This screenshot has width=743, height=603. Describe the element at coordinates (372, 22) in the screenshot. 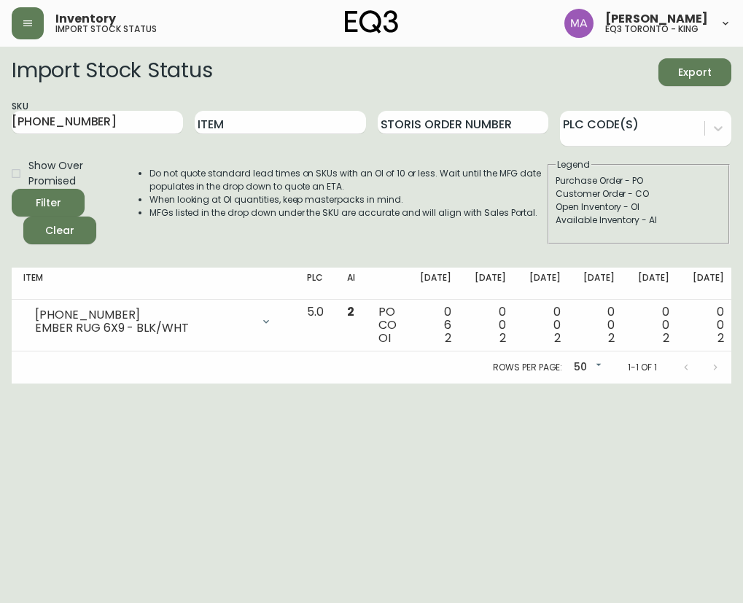

I see `img: logo` at that location.